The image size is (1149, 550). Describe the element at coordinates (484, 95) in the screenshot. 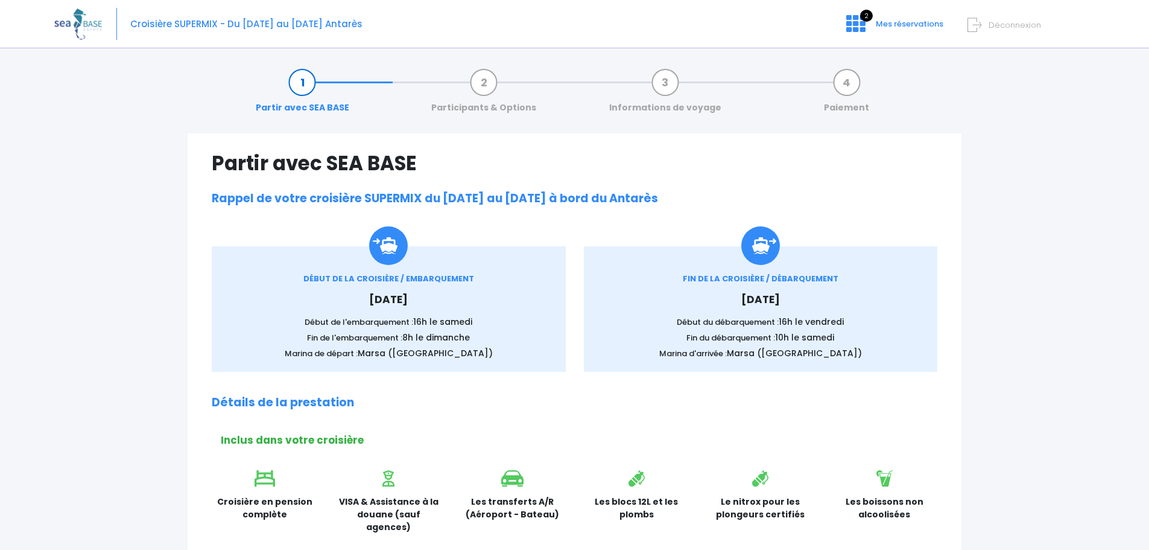

I see `a: Participants & Options` at that location.